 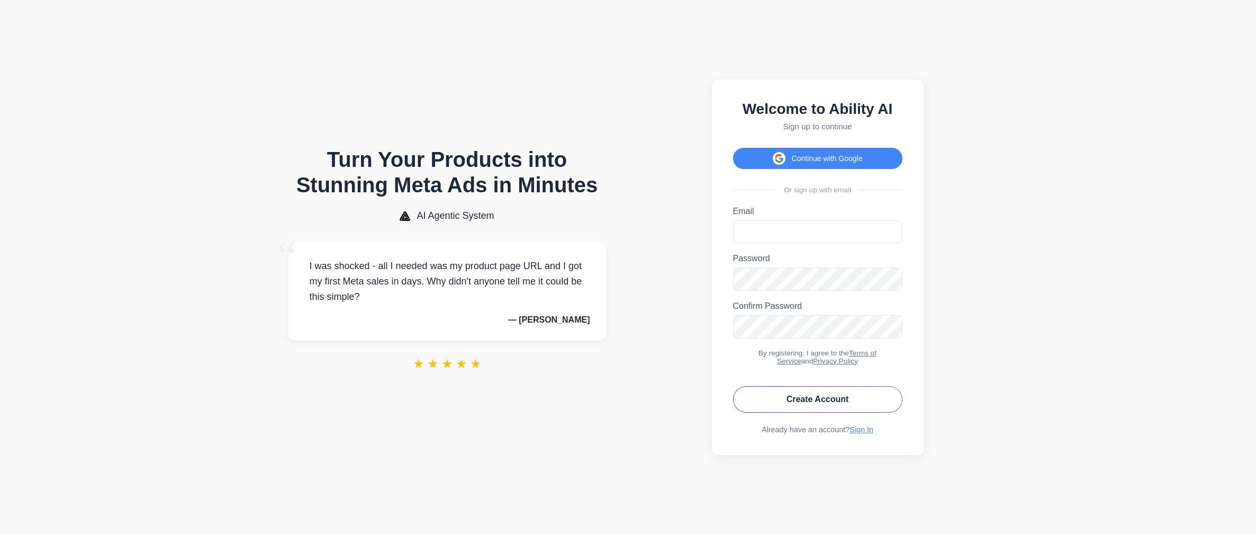 I want to click on a: Terms of Service, so click(x=827, y=357).